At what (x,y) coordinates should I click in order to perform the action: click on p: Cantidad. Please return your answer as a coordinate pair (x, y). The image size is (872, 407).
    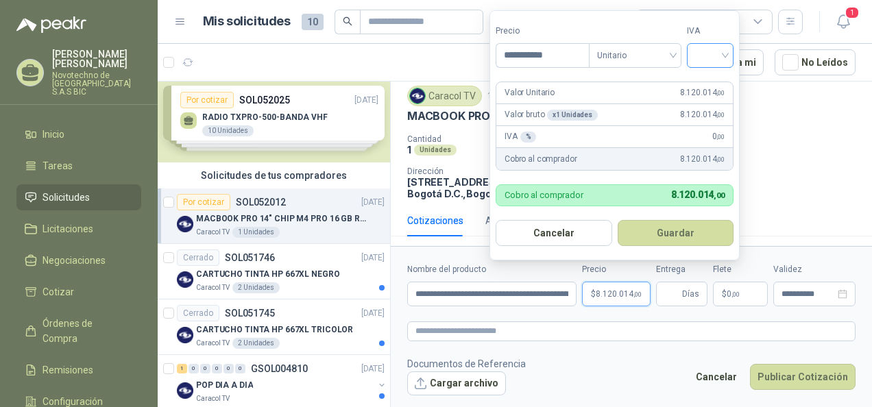
    Looking at the image, I should click on (485, 139).